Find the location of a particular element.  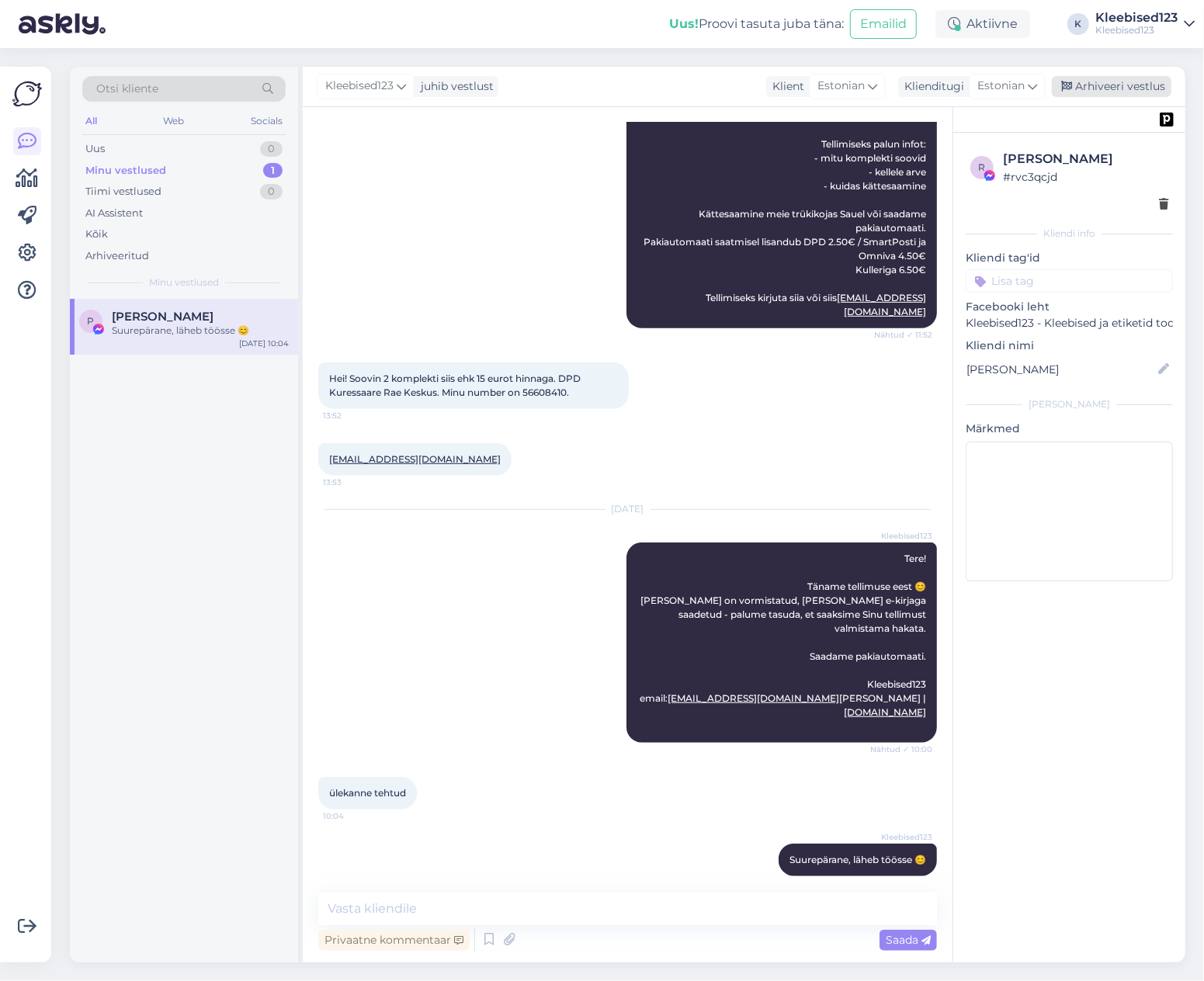

p: Märkmed is located at coordinates (1068, 429).